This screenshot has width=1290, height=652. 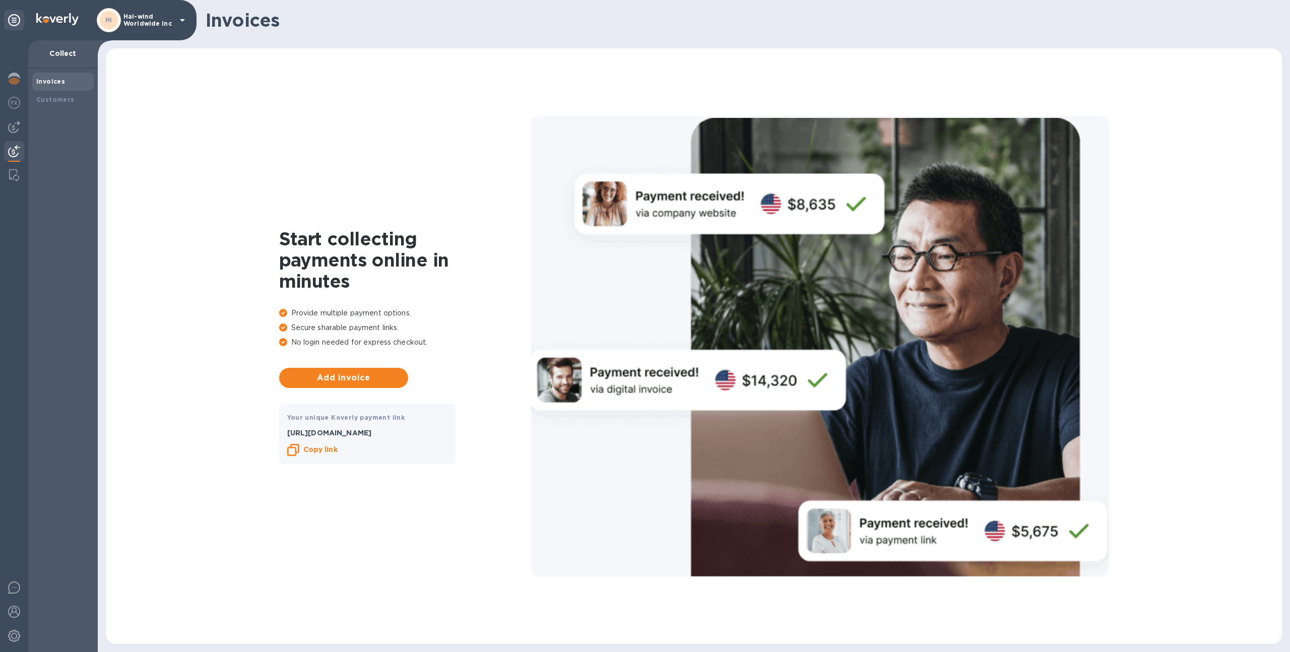 I want to click on span: Add invoice, so click(x=344, y=378).